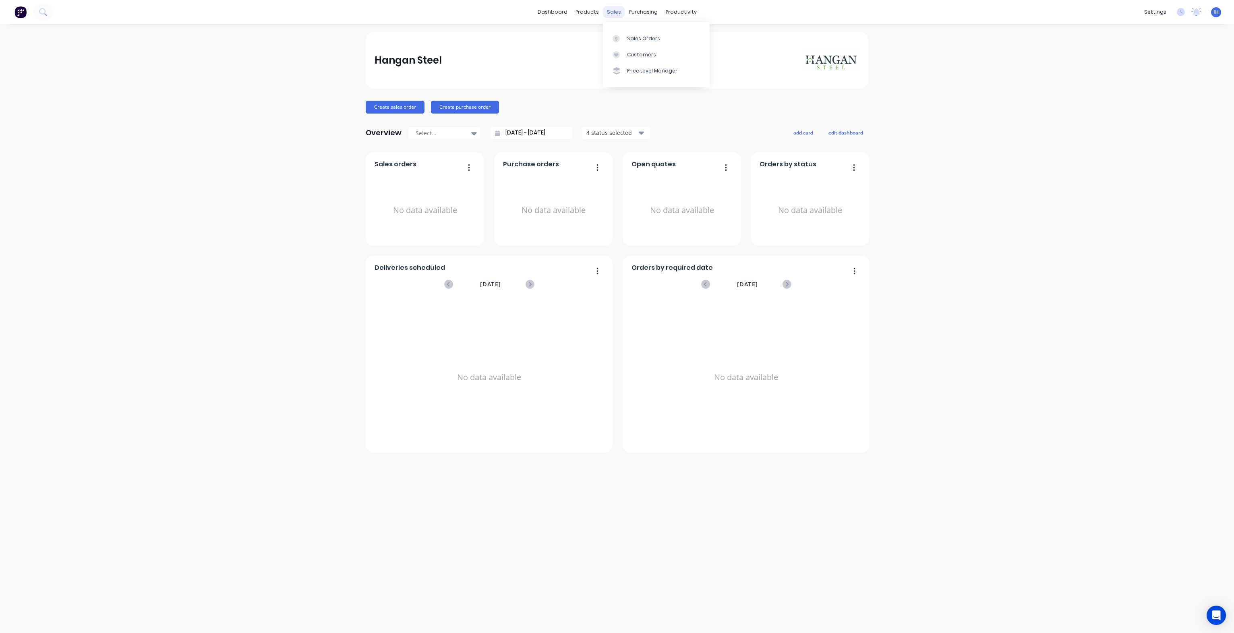  What do you see at coordinates (656, 38) in the screenshot?
I see `a: Sales Orders` at bounding box center [656, 38].